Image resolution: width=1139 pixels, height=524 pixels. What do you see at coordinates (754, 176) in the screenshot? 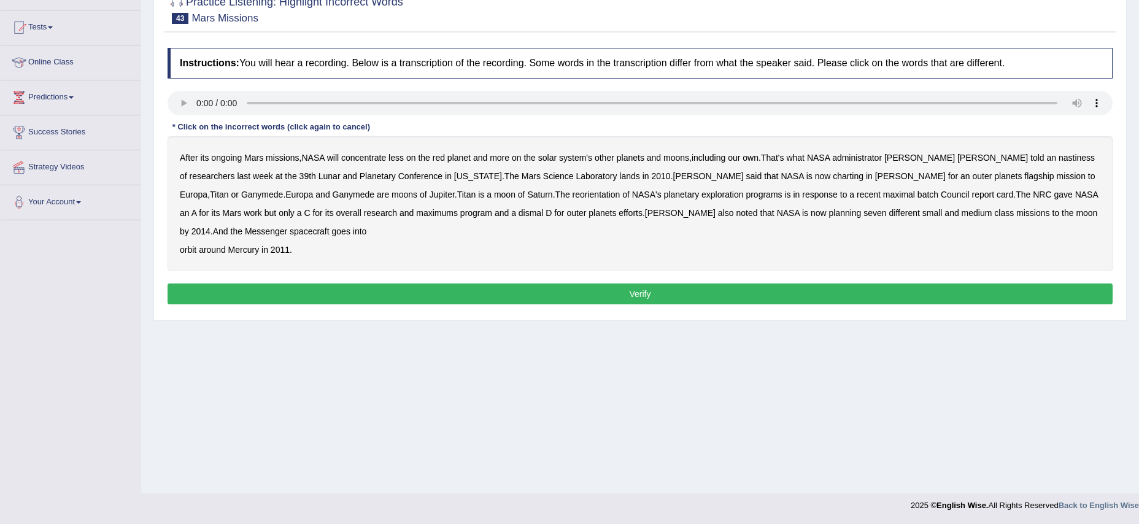
I see `b: said` at bounding box center [754, 176].